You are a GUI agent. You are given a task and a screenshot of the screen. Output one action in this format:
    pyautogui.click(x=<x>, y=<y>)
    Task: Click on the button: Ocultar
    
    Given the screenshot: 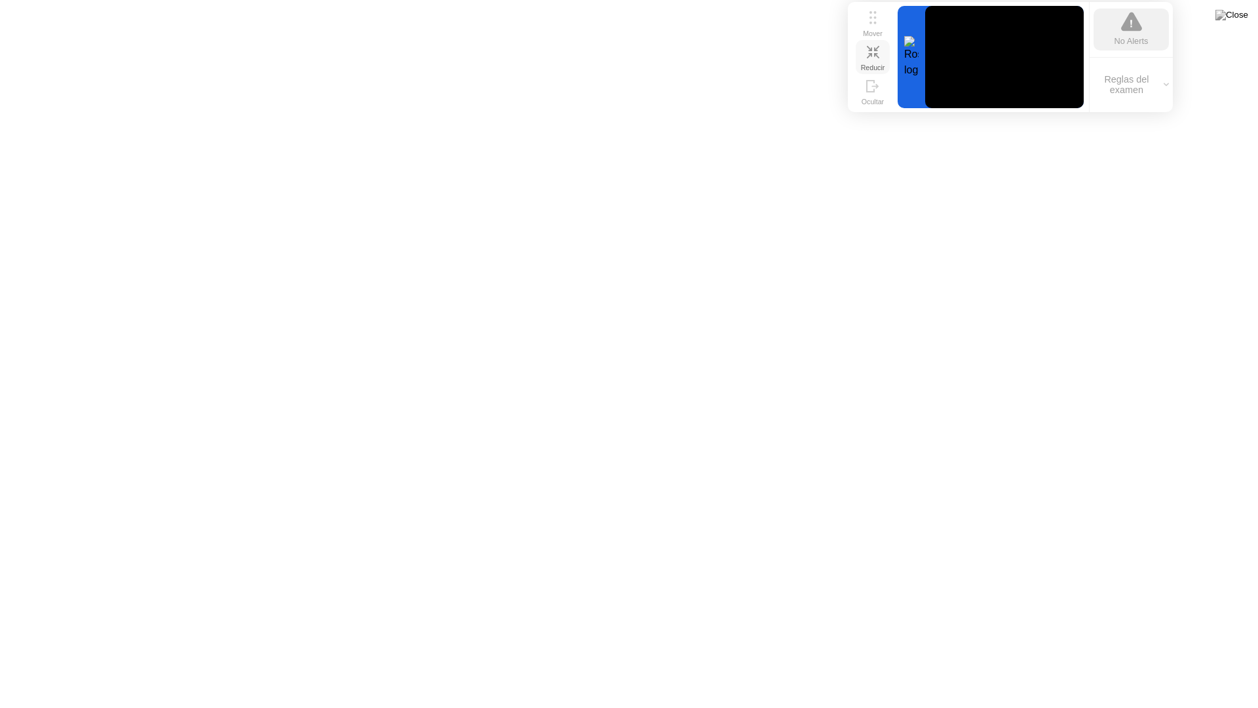 What is the action you would take?
    pyautogui.click(x=873, y=91)
    